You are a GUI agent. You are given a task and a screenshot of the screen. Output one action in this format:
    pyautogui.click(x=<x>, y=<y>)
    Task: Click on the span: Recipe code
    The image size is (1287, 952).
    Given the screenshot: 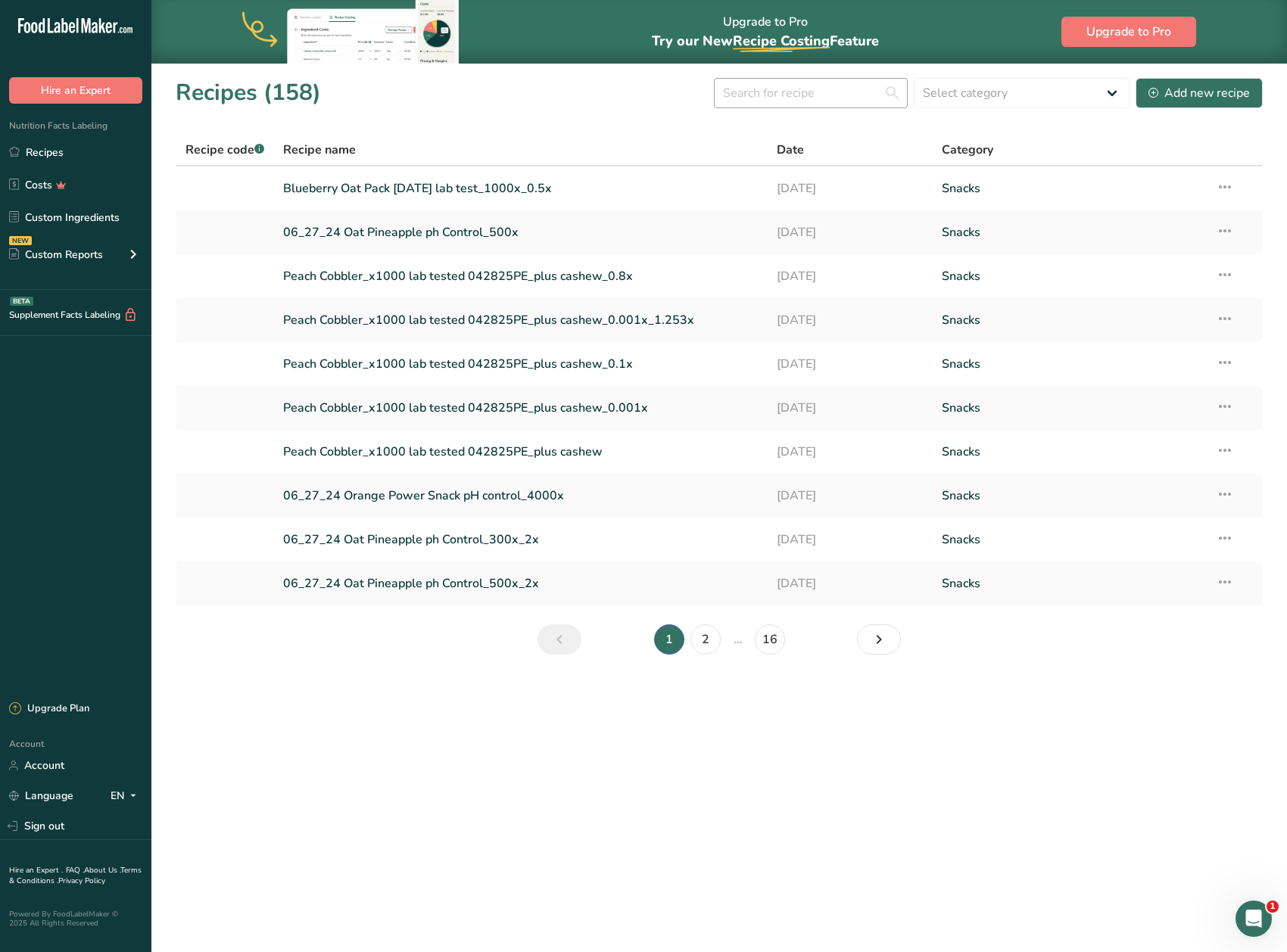 What is the action you would take?
    pyautogui.click(x=225, y=150)
    